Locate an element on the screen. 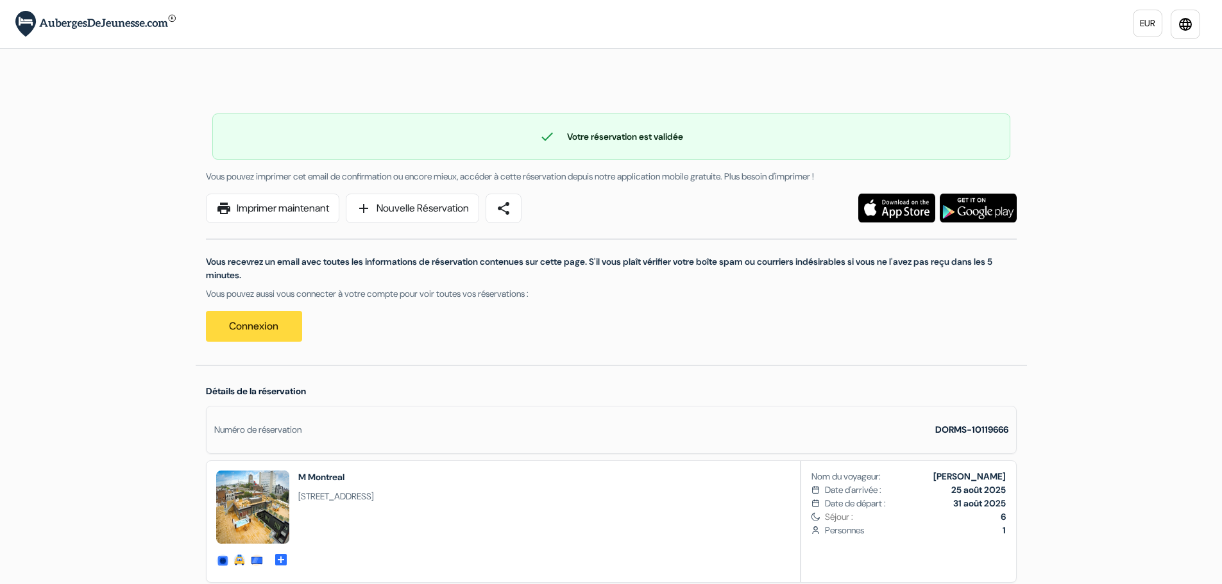 This screenshot has width=1222, height=584. a: add_box is located at coordinates (281, 558).